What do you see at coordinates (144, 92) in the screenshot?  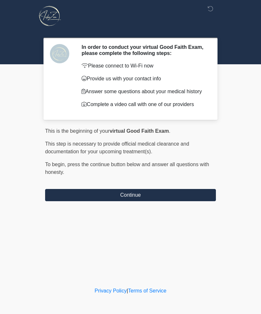 I see `p: Answer some questions about your medical history` at bounding box center [144, 92].